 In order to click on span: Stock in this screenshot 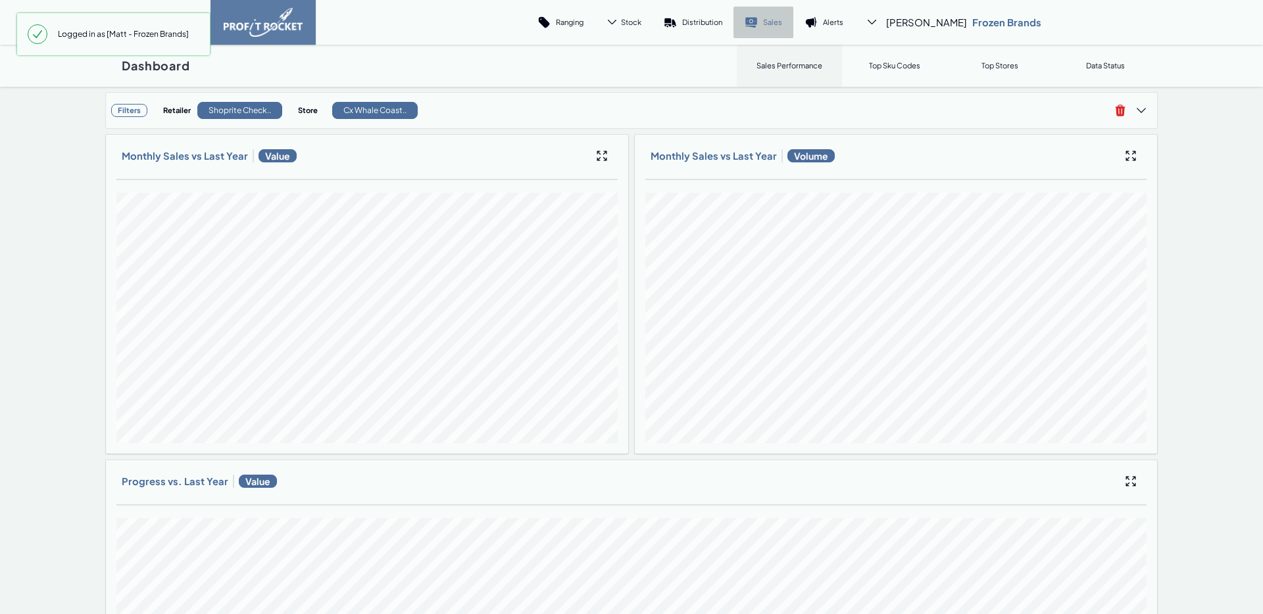, I will do `click(631, 22)`.